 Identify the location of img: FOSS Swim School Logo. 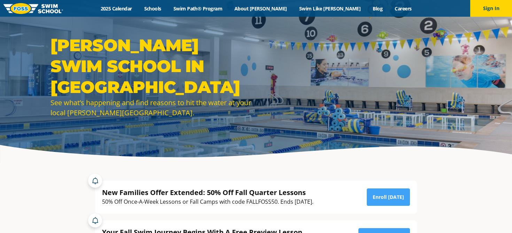
(33, 8).